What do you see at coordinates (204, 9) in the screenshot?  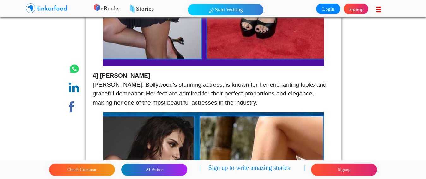 I see `p: Stories` at bounding box center [204, 9].